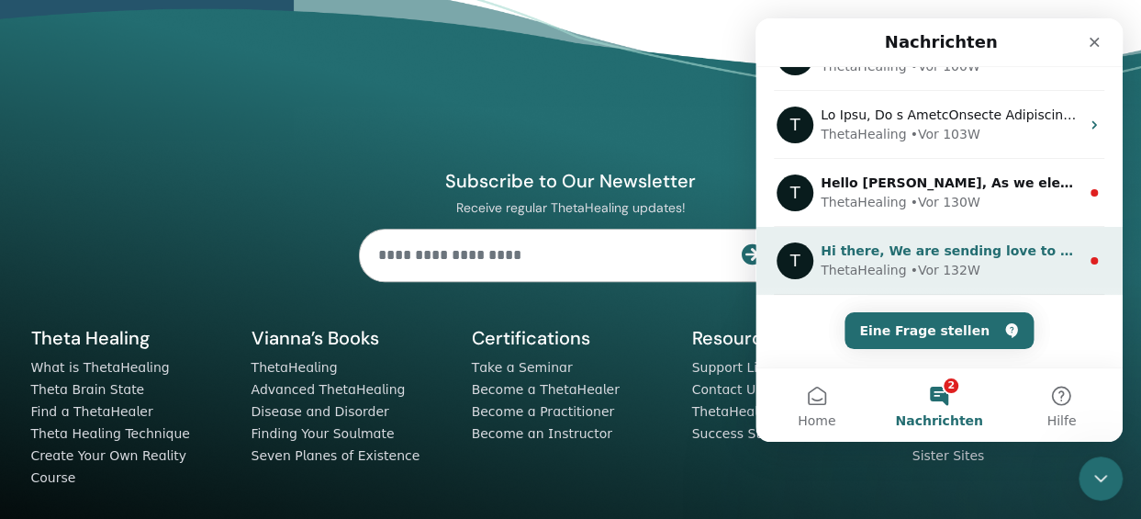  I want to click on div: • Vor 132W, so click(189, 252).